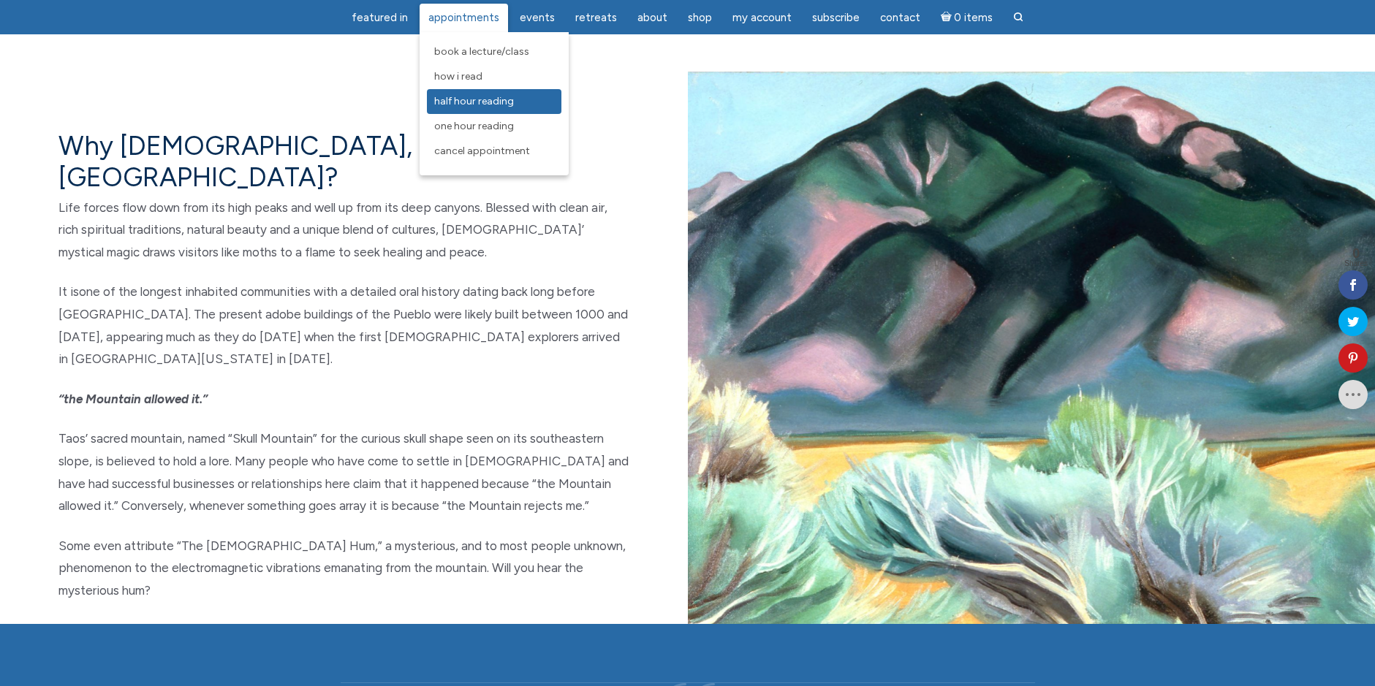 The image size is (1375, 686). Describe the element at coordinates (537, 18) in the screenshot. I see `span: Events` at that location.